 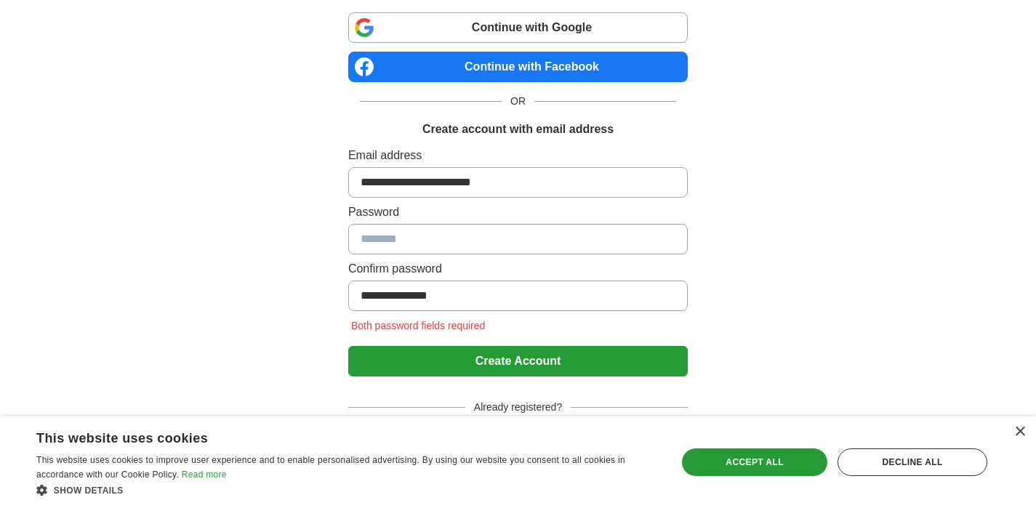 What do you see at coordinates (331, 467) in the screenshot?
I see `span: This website uses cookies to improve user experience and to enable personalised advertising. By u...` at bounding box center [331, 467].